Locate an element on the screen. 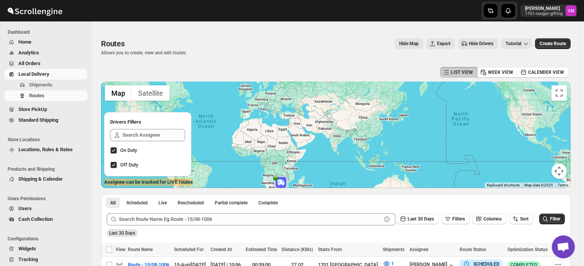 This screenshot has height=266, width=584. button: LIST VIEW is located at coordinates (459, 72).